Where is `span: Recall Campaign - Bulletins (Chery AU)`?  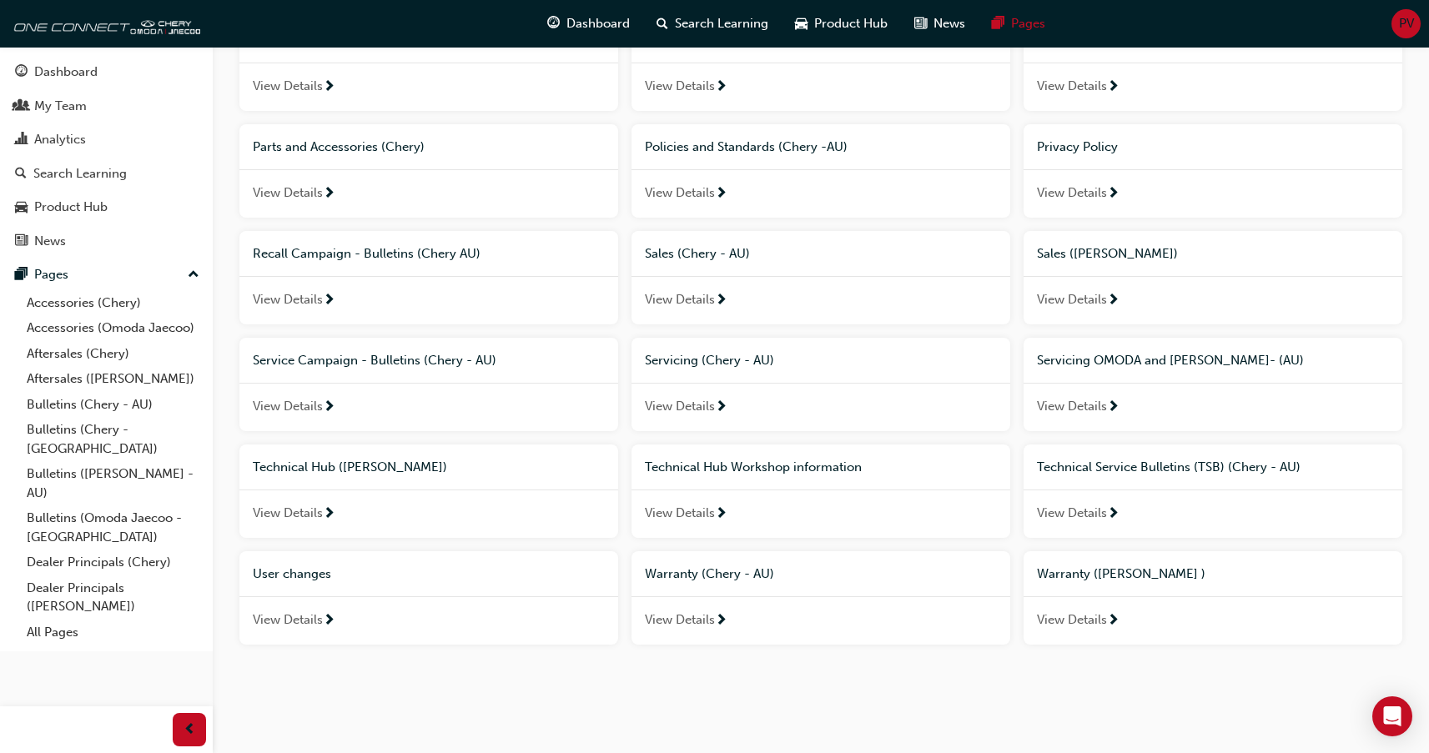
span: Recall Campaign - Bulletins (Chery AU) is located at coordinates (366, 254).